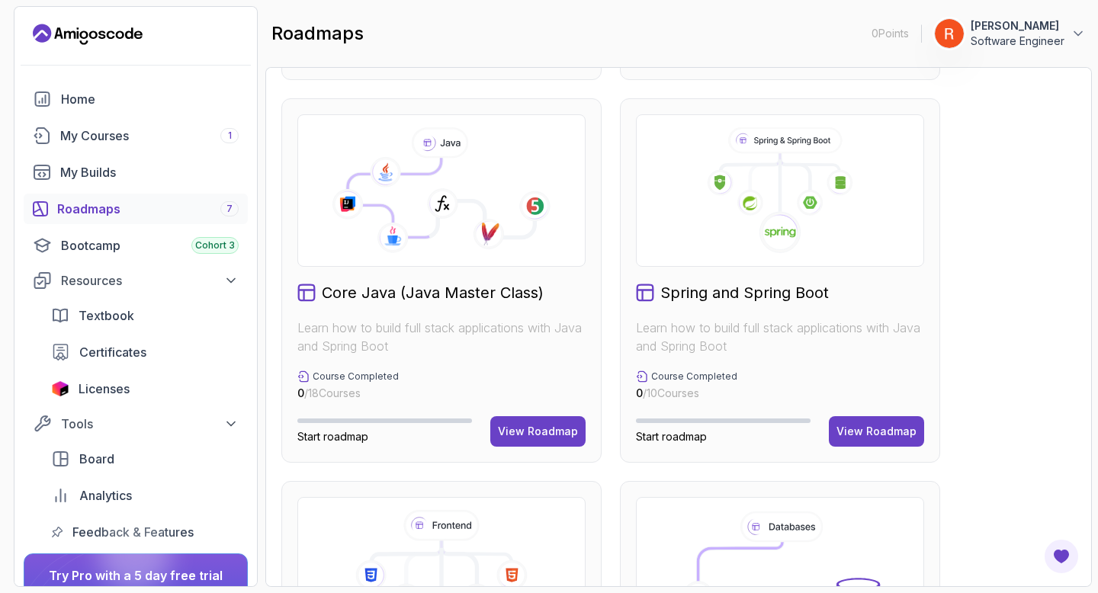 The image size is (1098, 593). I want to click on p: Software Engineer, so click(1018, 41).